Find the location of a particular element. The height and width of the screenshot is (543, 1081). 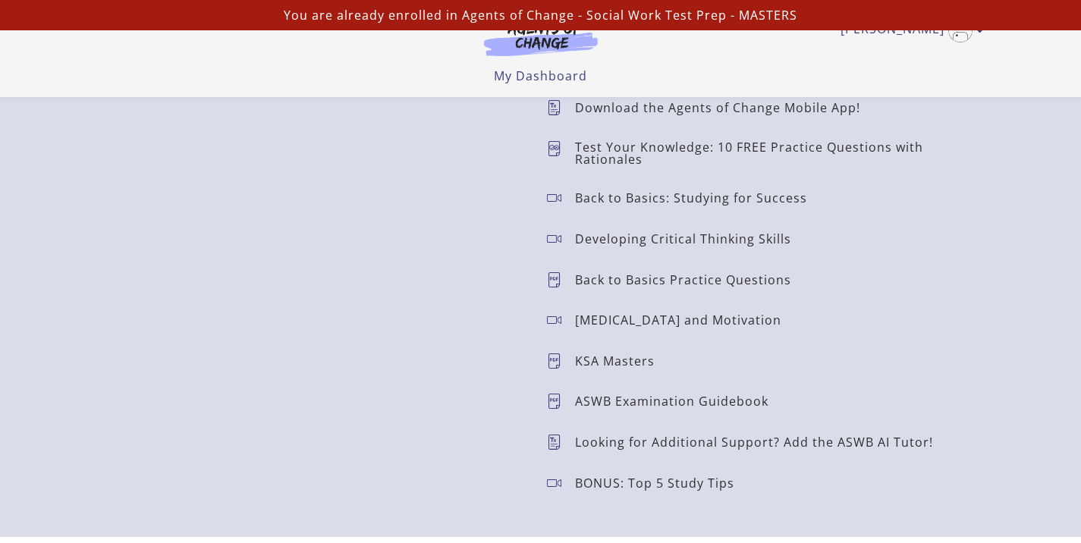

p: BONUS: Top 5 Study Tips is located at coordinates (661, 483).